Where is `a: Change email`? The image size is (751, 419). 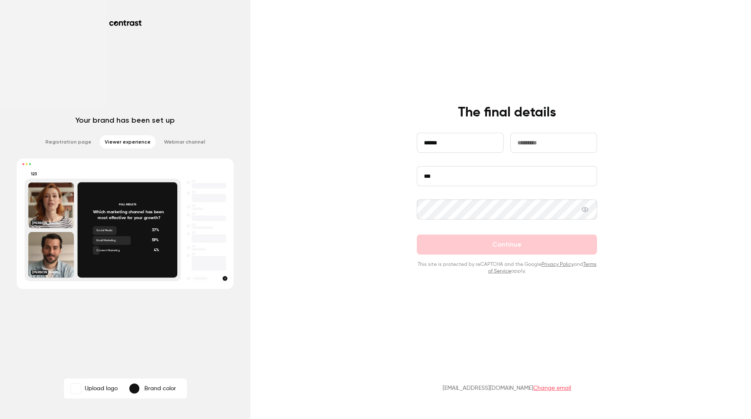
a: Change email is located at coordinates (552, 388).